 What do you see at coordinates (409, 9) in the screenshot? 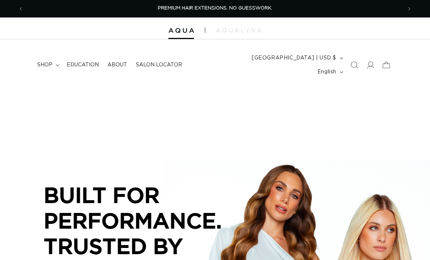
I see `button: Next announcement` at bounding box center [409, 9].